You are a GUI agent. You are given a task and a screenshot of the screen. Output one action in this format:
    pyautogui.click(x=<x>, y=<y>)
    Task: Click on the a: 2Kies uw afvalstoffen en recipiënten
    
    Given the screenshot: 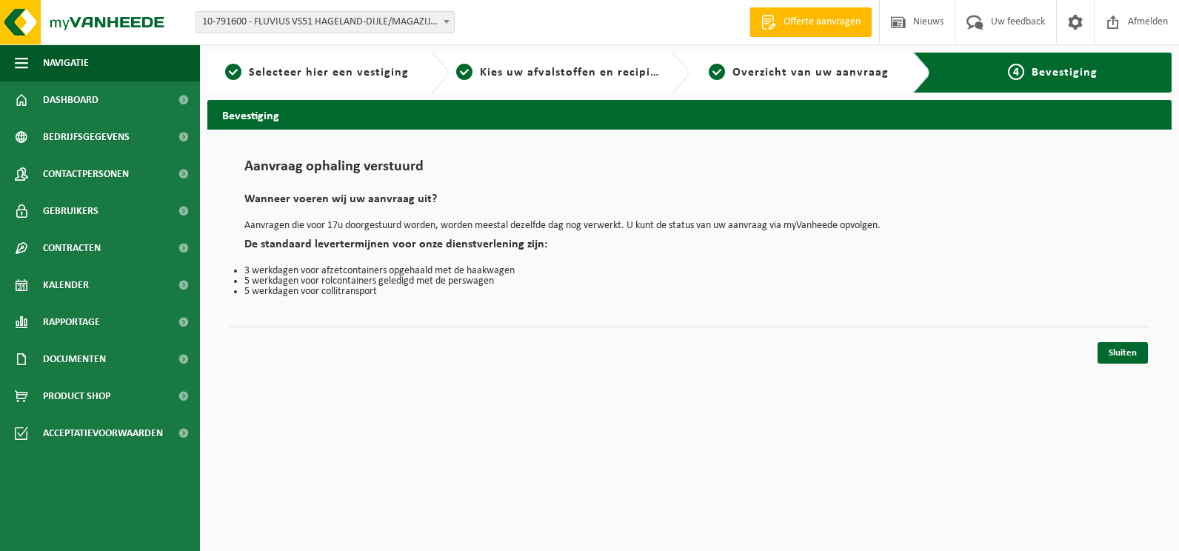 What is the action you would take?
    pyautogui.click(x=558, y=73)
    